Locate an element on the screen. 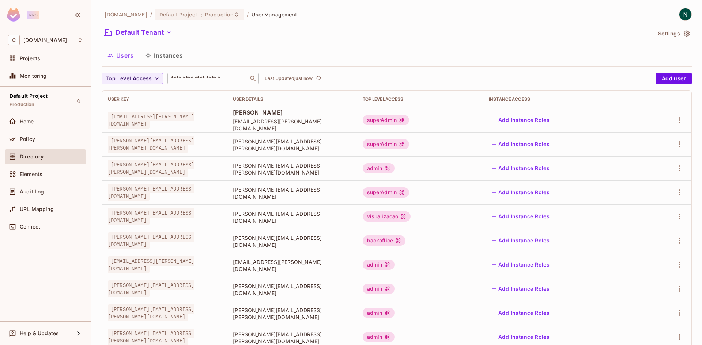  span: Monitoring is located at coordinates (33, 76).